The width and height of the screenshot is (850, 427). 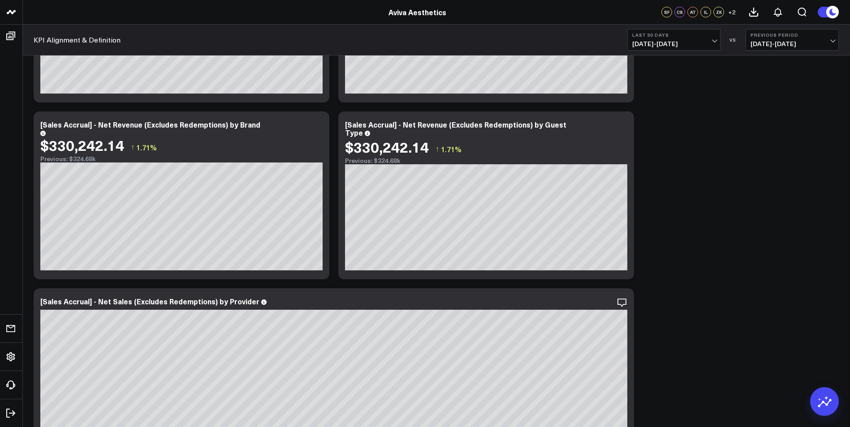 What do you see at coordinates (11, 413) in the screenshot?
I see `a: Log Out` at bounding box center [11, 413].